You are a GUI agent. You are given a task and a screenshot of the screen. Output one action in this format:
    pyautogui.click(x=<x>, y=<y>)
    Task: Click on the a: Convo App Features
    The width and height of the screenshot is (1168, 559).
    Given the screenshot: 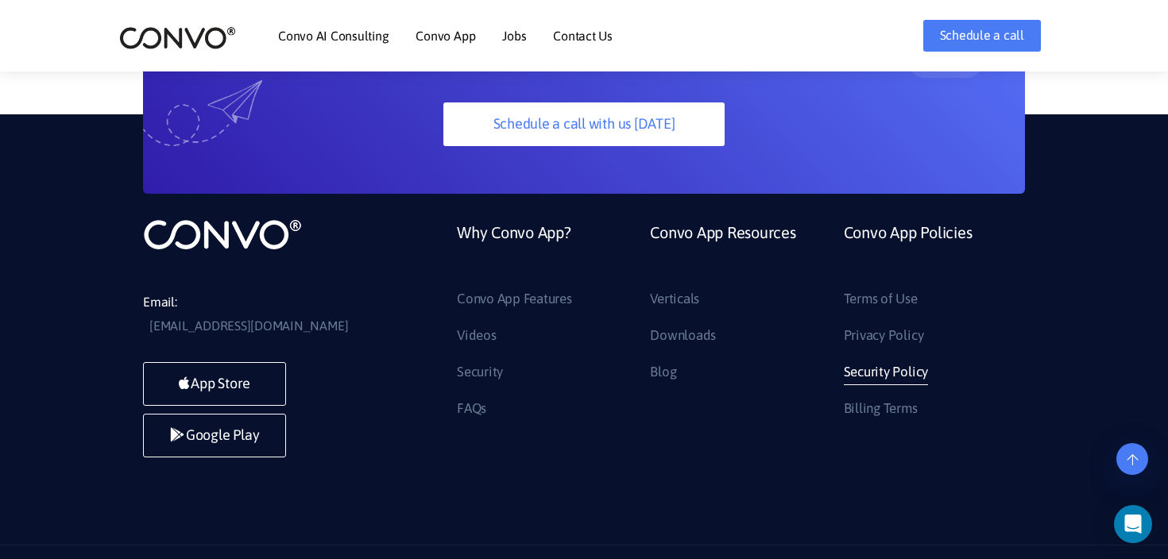 What is the action you would take?
    pyautogui.click(x=514, y=299)
    